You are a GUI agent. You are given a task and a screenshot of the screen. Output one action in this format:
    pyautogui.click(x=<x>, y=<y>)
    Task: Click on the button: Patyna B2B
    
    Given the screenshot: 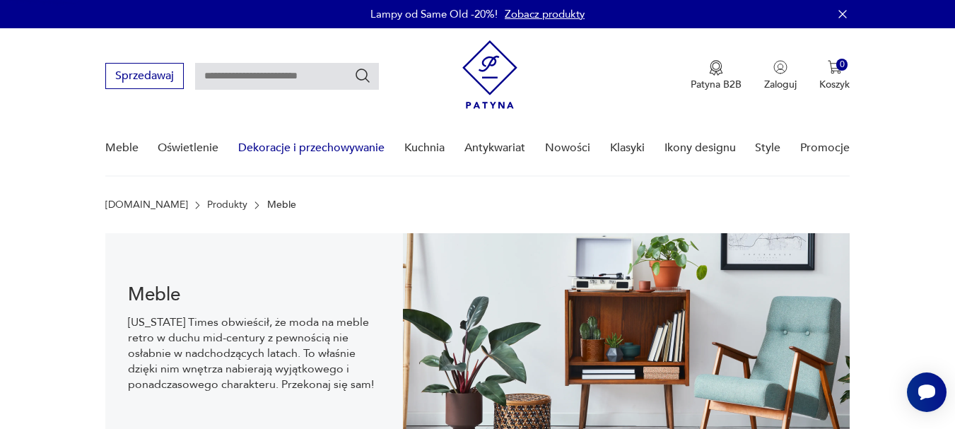 What is the action you would take?
    pyautogui.click(x=716, y=76)
    